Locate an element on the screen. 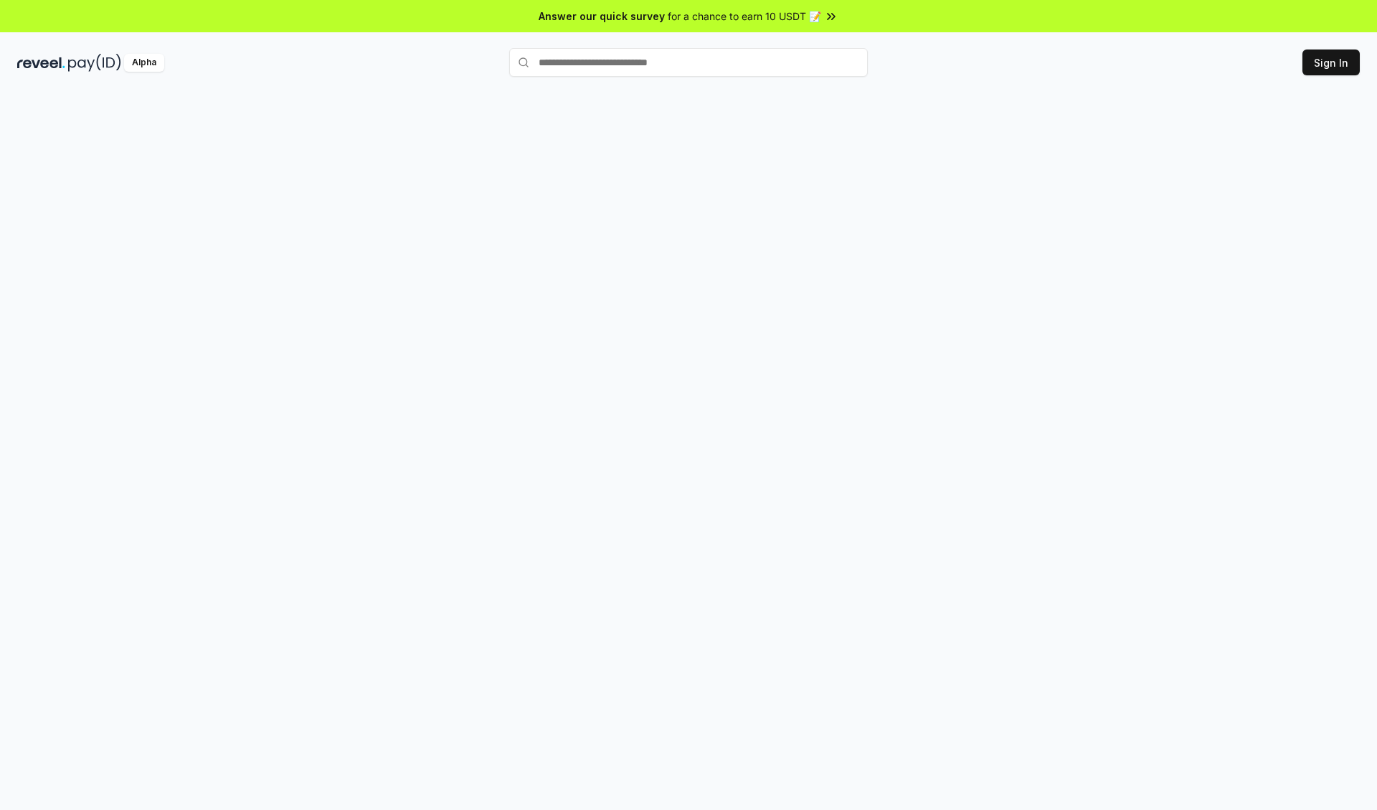 This screenshot has width=1377, height=810. span: Answer our quick survey is located at coordinates (602, 16).